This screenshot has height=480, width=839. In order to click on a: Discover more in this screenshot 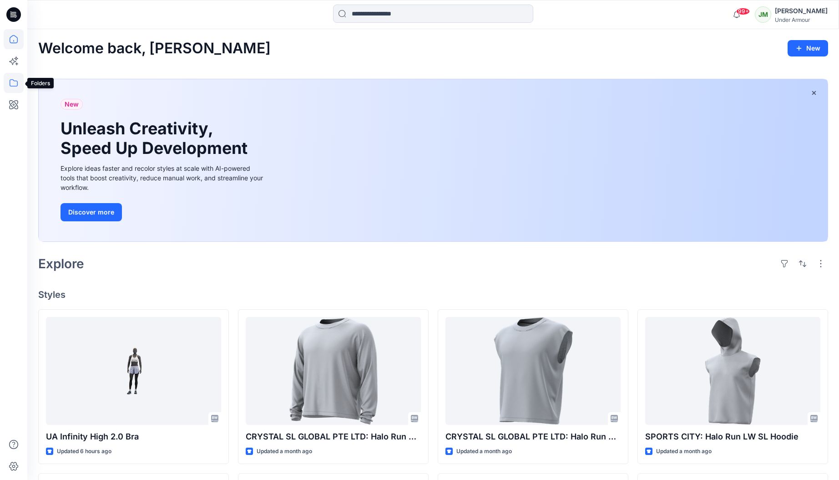, I will do `click(163, 212)`.